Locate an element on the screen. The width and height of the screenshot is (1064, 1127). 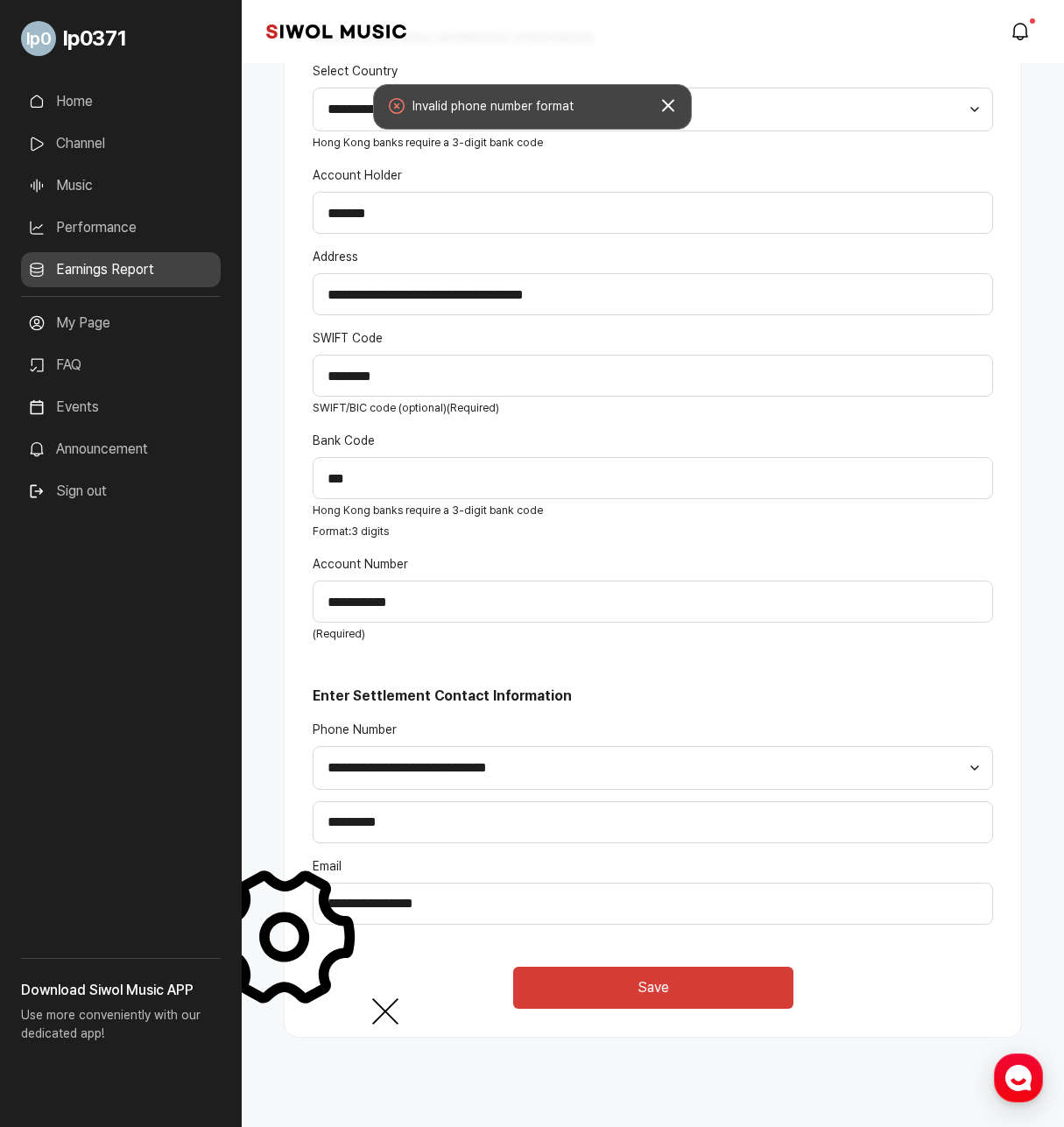
button: Sign out is located at coordinates (67, 491).